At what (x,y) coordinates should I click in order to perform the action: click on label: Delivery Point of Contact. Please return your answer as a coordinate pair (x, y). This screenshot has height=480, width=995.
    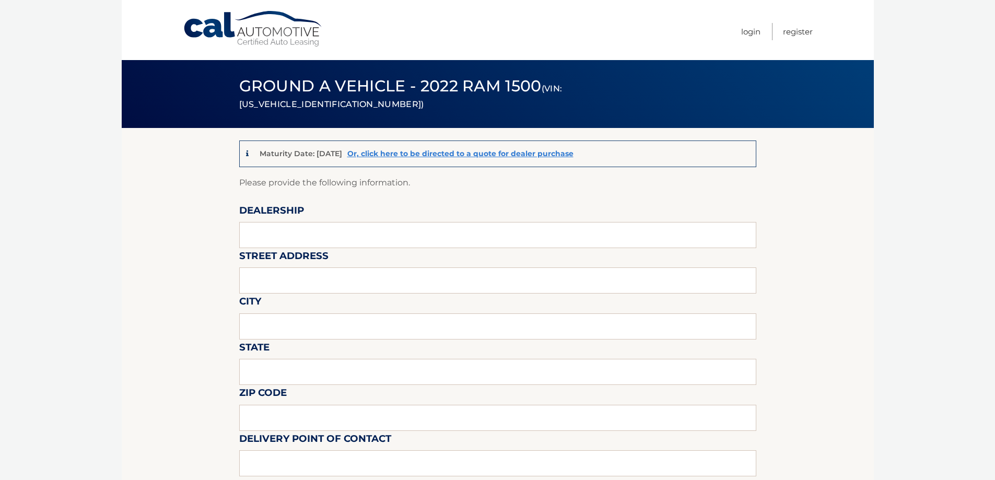
    Looking at the image, I should click on (315, 440).